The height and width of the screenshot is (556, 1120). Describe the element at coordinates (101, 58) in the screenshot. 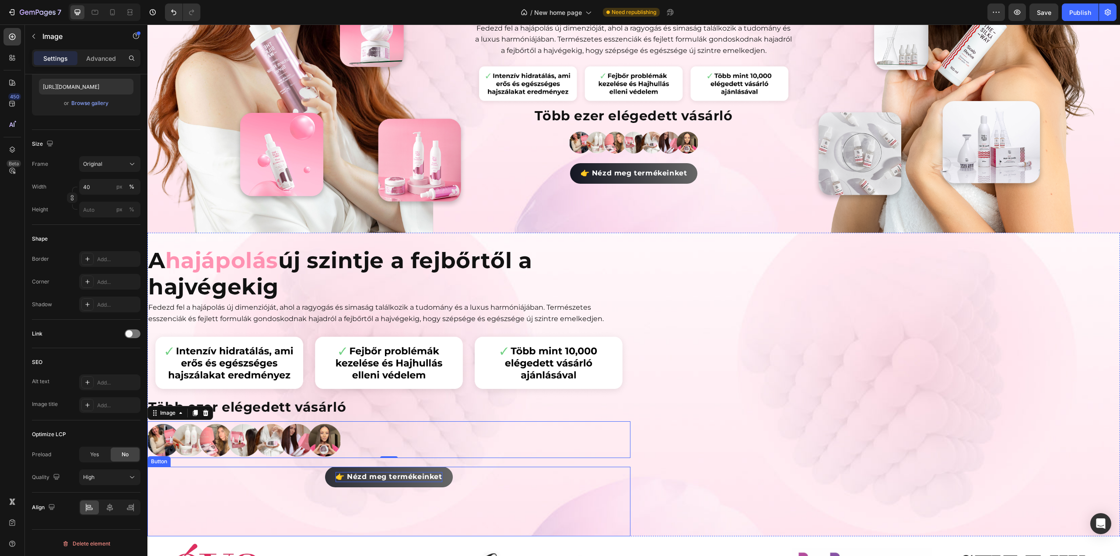

I see `p: Advanced` at that location.